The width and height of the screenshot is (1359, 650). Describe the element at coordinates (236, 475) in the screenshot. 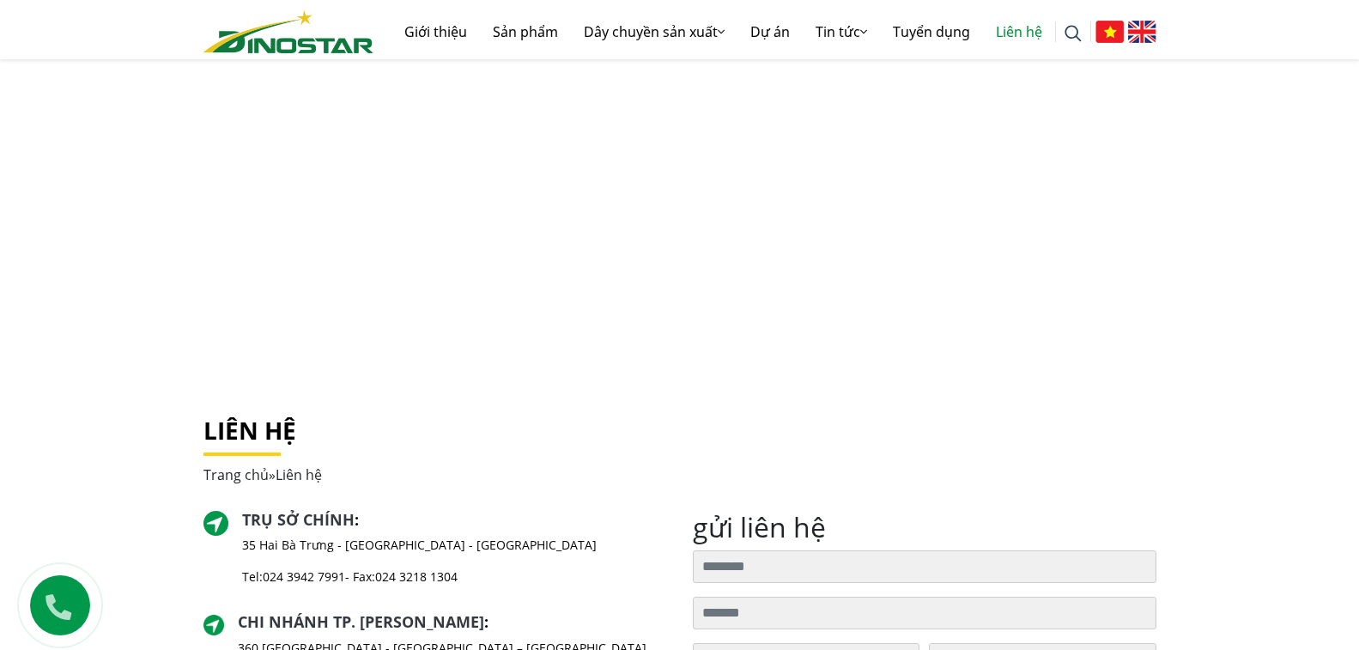

I see `a: Trang chủ` at that location.